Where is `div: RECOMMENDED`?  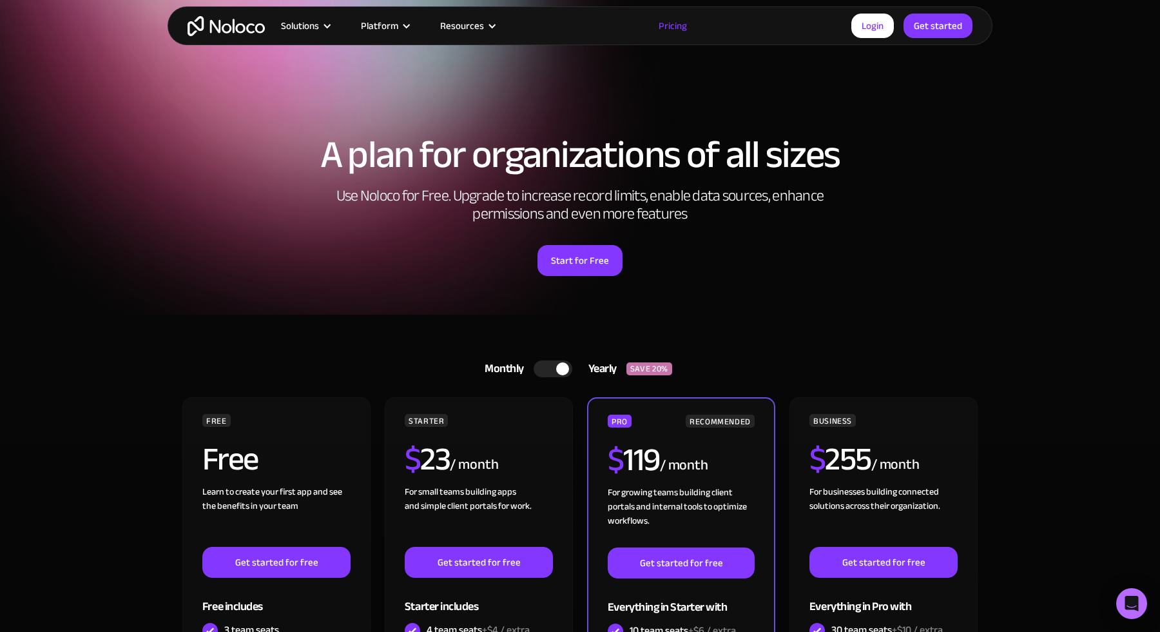
div: RECOMMENDED is located at coordinates (720, 421).